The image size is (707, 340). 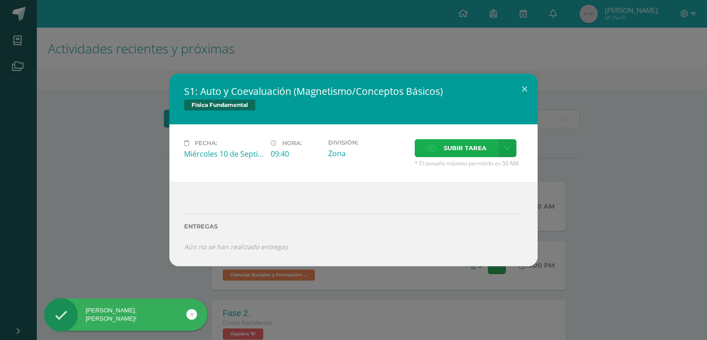 I want to click on span: Fecha:, so click(x=206, y=143).